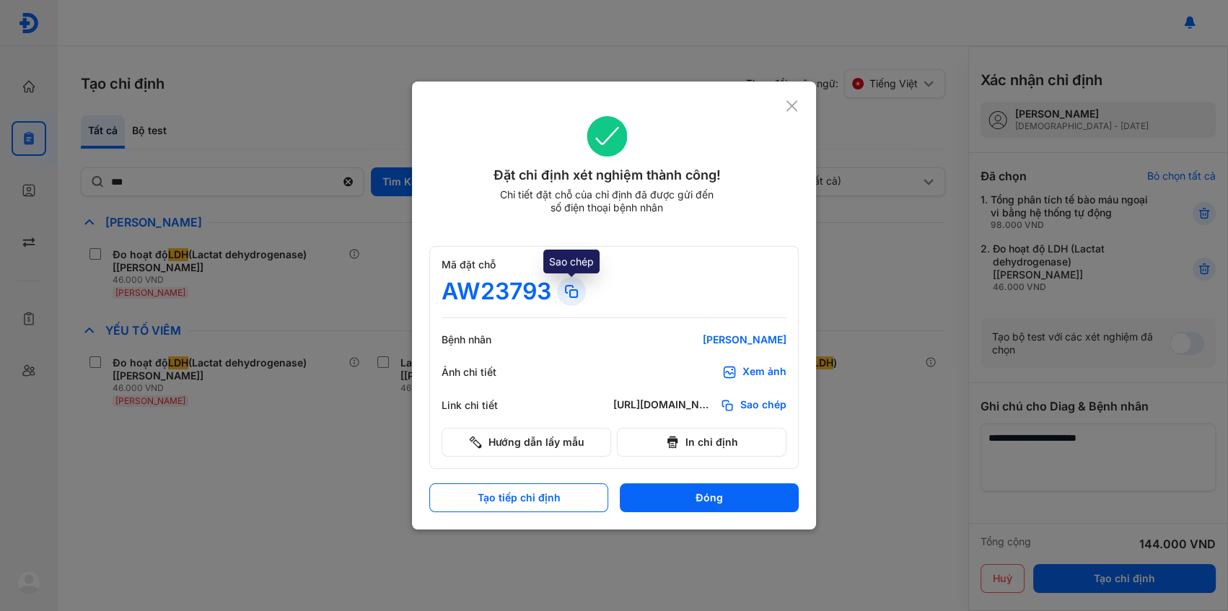 This screenshot has width=1228, height=611. Describe the element at coordinates (607, 201) in the screenshot. I see `div: Chi tiết đặt chỗ của chỉ định đã được gửi đến số điện thoại bệnh nhân` at that location.